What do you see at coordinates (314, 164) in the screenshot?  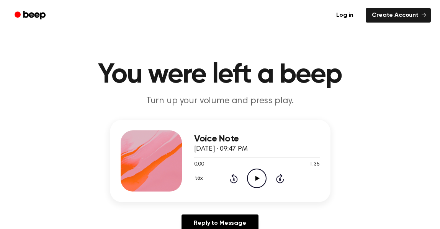 I see `span: 1:35` at bounding box center [314, 164].